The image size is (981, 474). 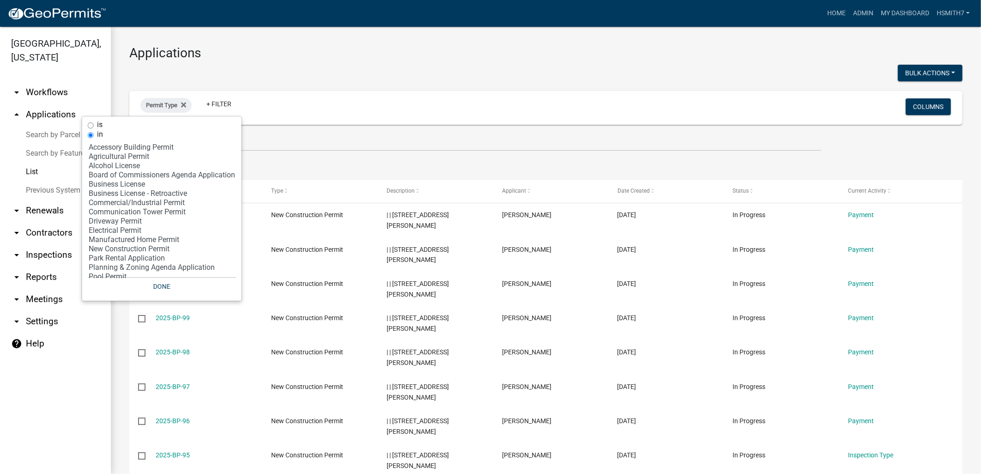 What do you see at coordinates (173, 318) in the screenshot?
I see `a: 2025-BP-99` at bounding box center [173, 318].